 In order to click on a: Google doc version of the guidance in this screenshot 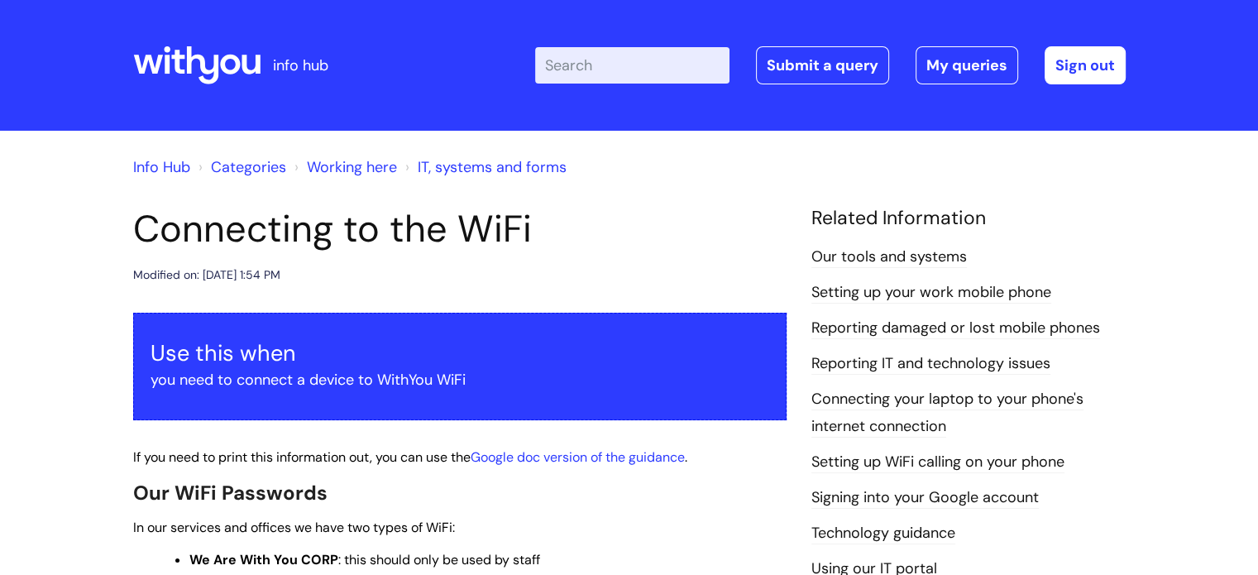, I will do `click(577, 457)`.